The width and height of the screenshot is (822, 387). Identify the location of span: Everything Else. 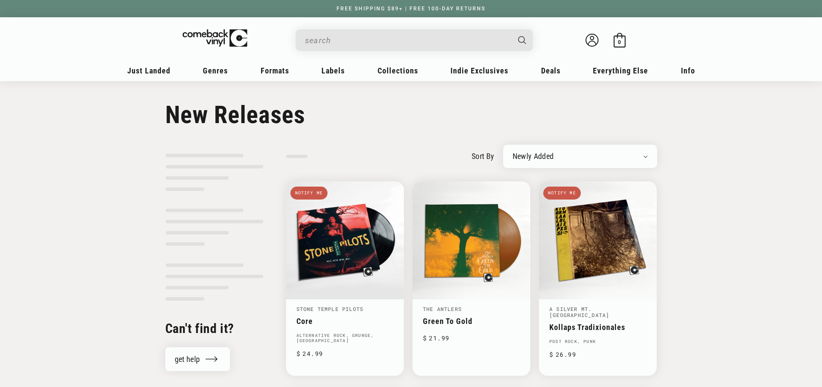
(621, 70).